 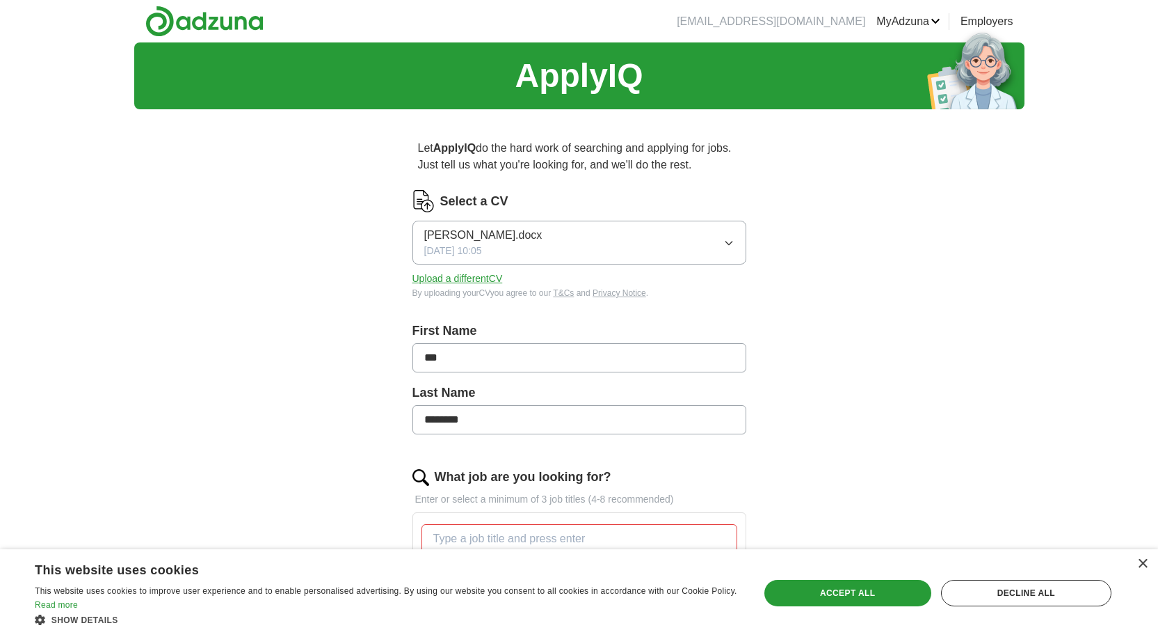 What do you see at coordinates (523, 477) in the screenshot?
I see `label: What job are you looking for?` at bounding box center [523, 477].